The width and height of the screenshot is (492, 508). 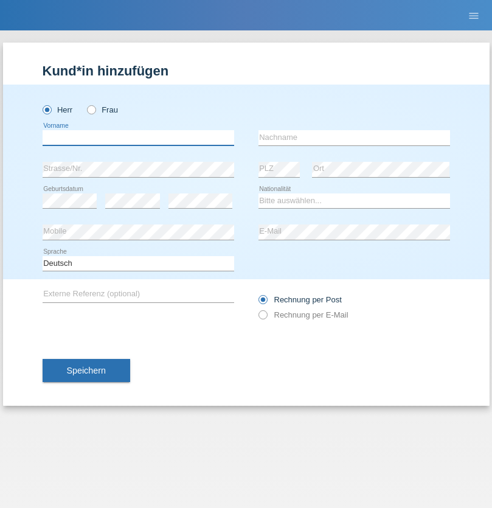 What do you see at coordinates (473, 15) in the screenshot?
I see `a: menu` at bounding box center [473, 15].